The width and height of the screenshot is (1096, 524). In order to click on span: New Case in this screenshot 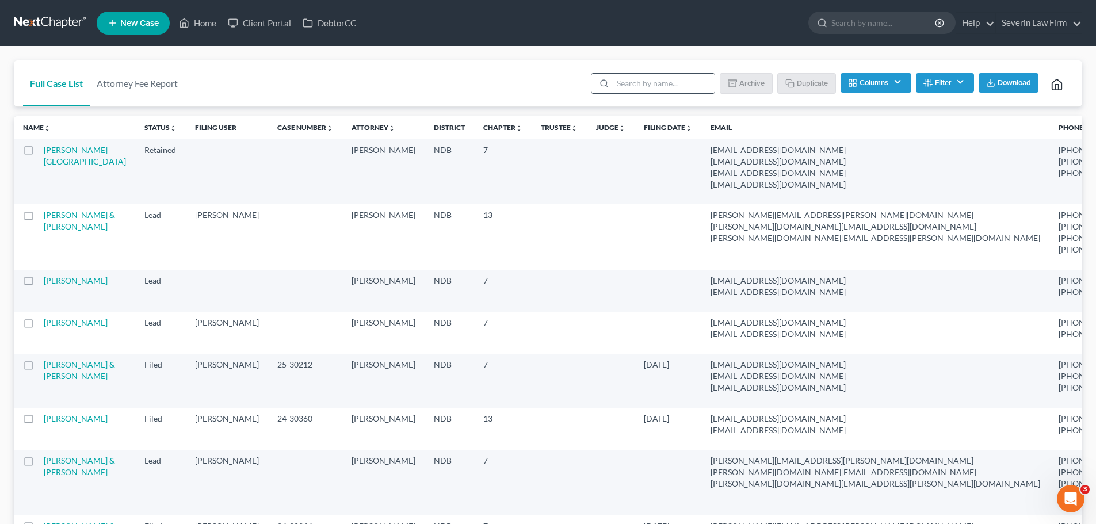, I will do `click(139, 23)`.